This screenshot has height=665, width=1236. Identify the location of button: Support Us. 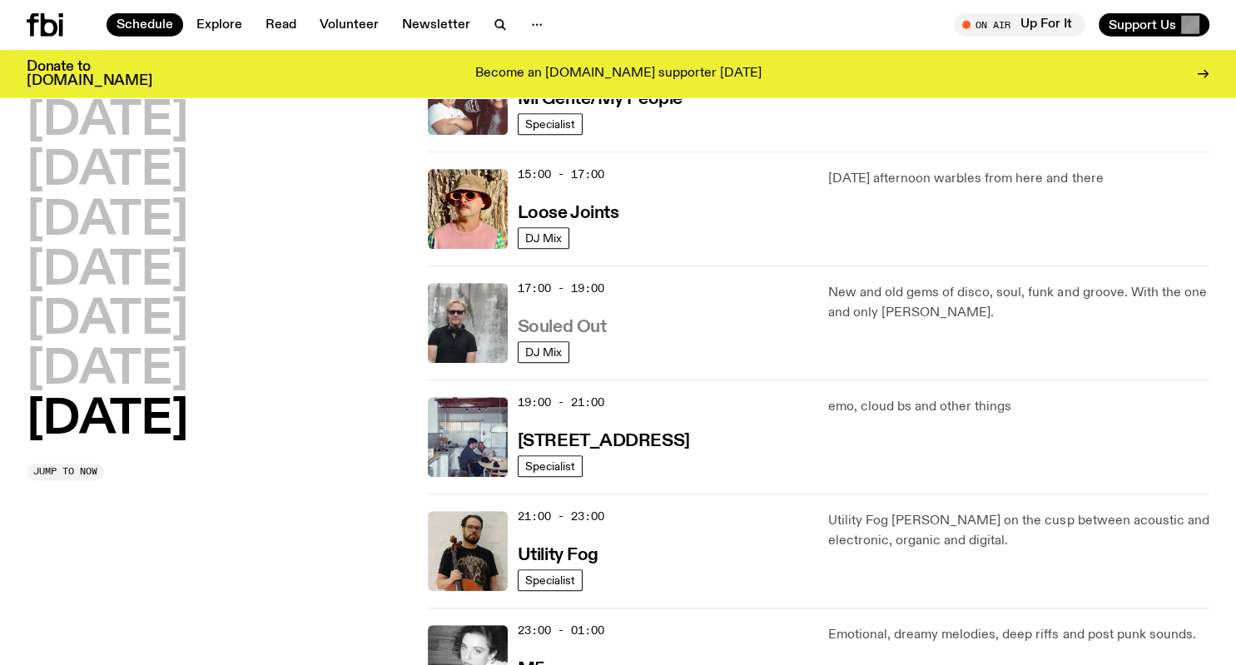
(1153, 25).